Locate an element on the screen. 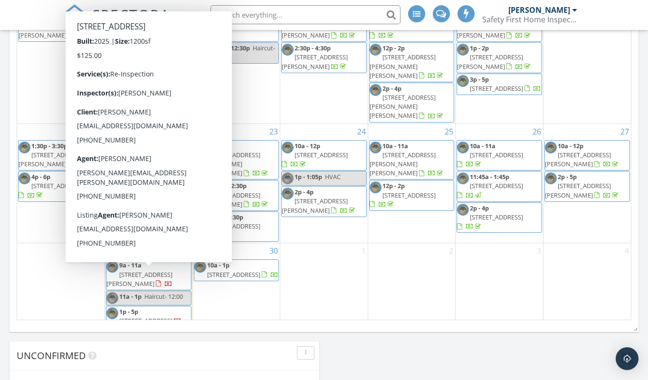 This screenshot has width=648, height=380. span: Haircut- 12:00 is located at coordinates (241, 53).